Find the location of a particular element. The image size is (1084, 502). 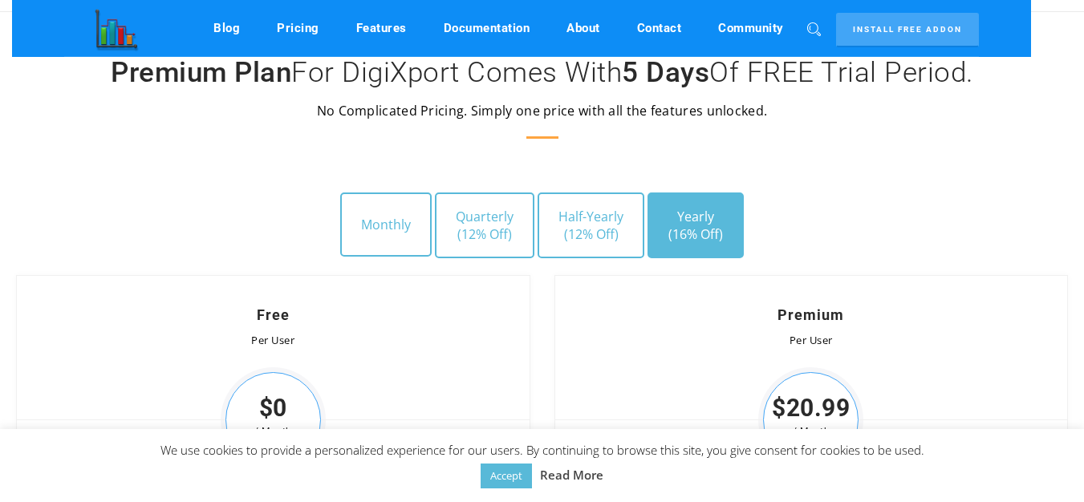

button: Quarterly(12% Off) is located at coordinates (485, 225).